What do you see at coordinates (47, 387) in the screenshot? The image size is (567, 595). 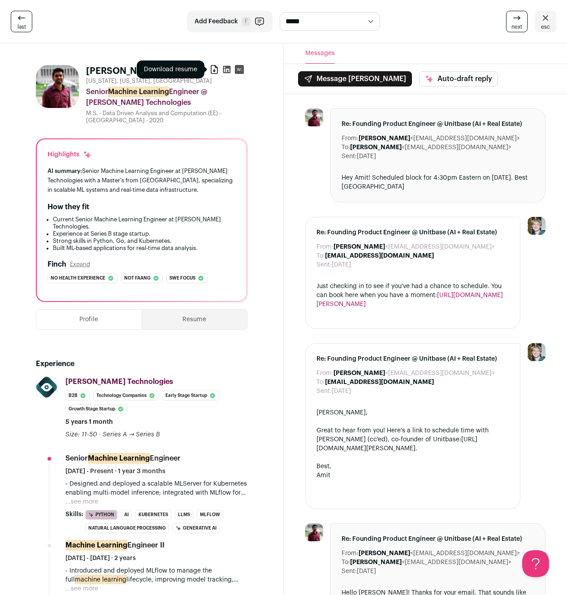 I see `img: db5c1d89e9f6e8ad4ecf0c9c421a879604c851bb4d048338155a372b8bde5ee4.jpg` at bounding box center [47, 387].